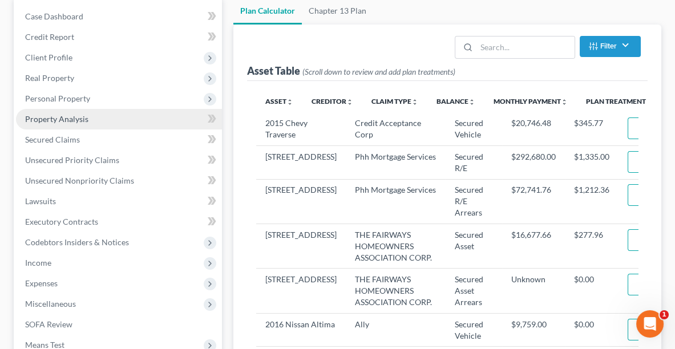  What do you see at coordinates (77, 242) in the screenshot?
I see `span: Codebtors Insiders & Notices` at bounding box center [77, 242].